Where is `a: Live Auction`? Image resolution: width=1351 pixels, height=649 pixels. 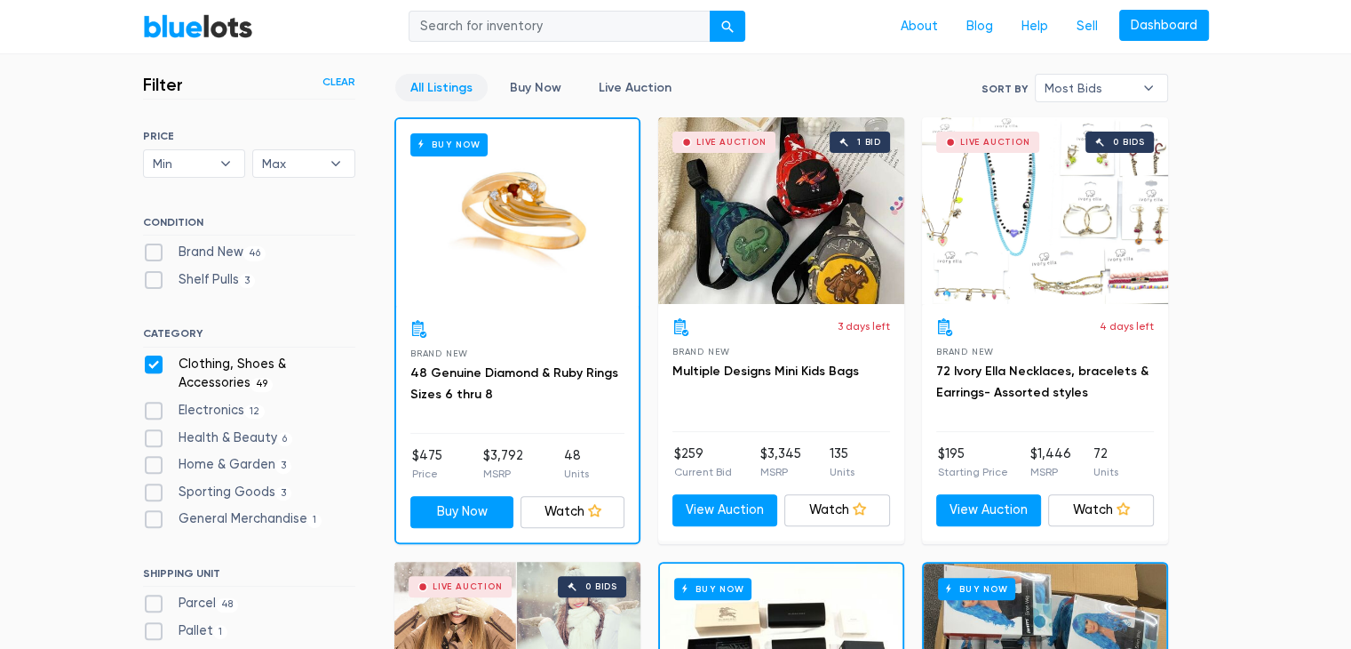 a: Live Auction is located at coordinates (635, 87).